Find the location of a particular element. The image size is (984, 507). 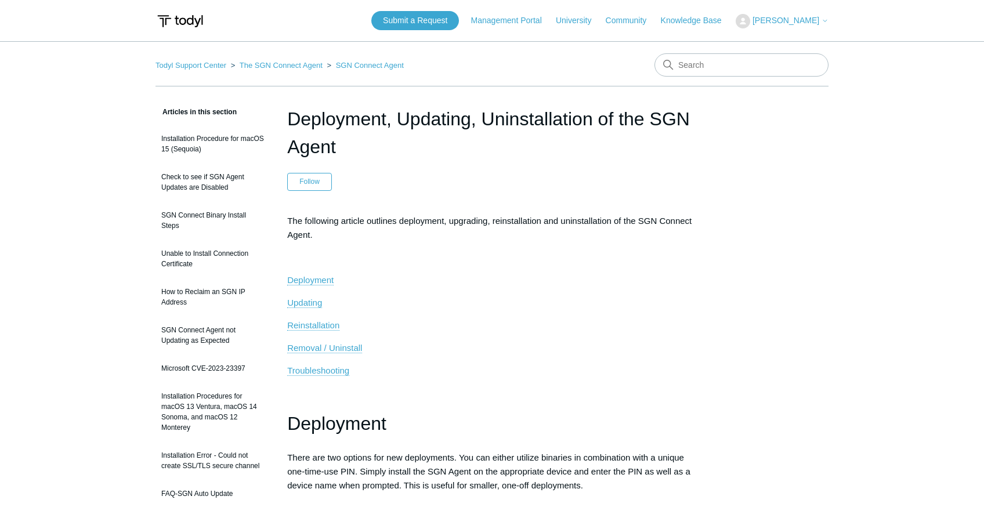

span: Removal / Uninstall is located at coordinates (324, 348).